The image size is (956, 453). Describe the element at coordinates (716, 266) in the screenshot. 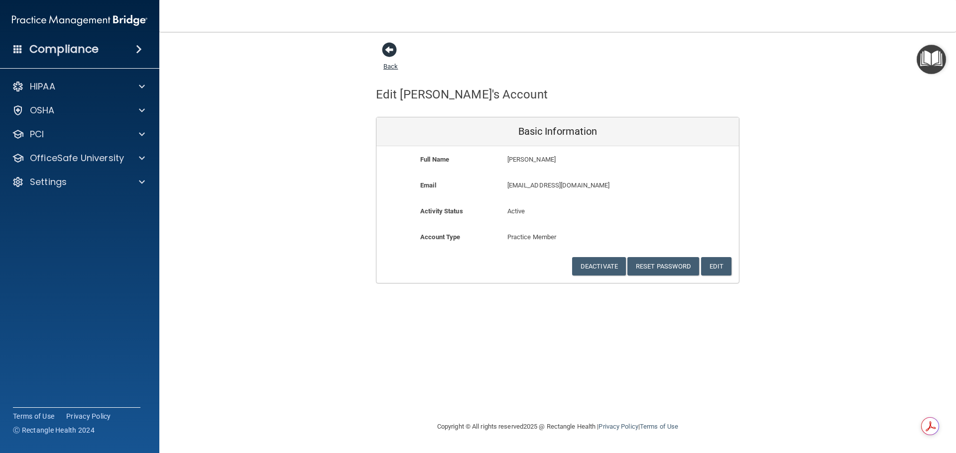

I see `button: Edit` at that location.